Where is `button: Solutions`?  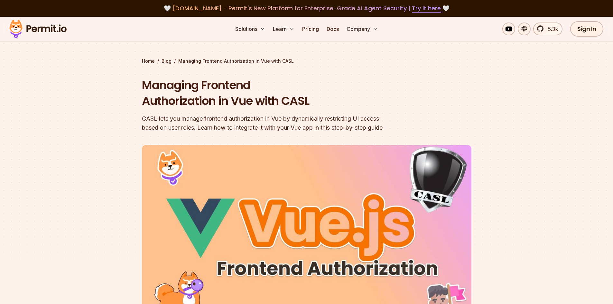 button: Solutions is located at coordinates (250, 29).